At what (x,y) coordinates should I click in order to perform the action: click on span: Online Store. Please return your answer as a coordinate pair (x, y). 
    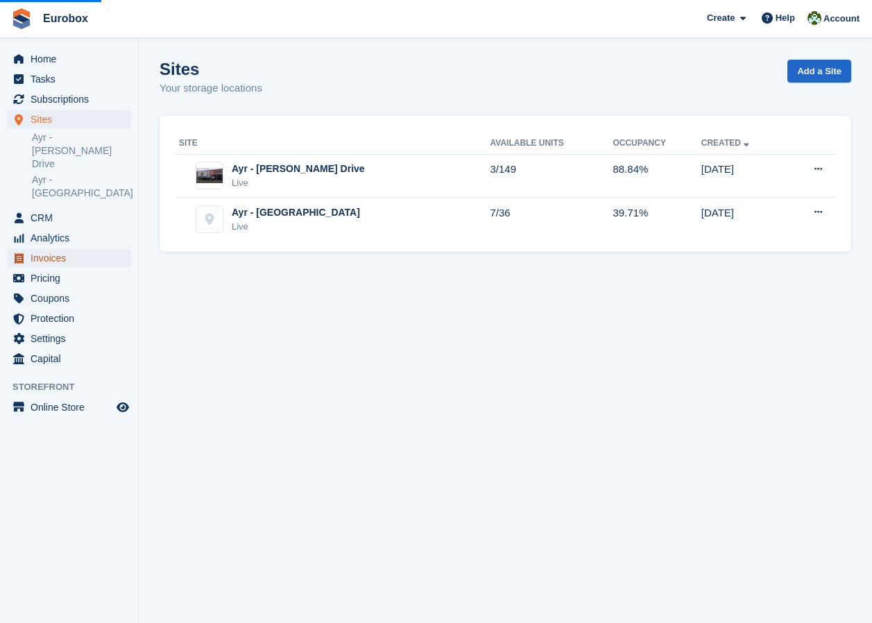
    Looking at the image, I should click on (72, 407).